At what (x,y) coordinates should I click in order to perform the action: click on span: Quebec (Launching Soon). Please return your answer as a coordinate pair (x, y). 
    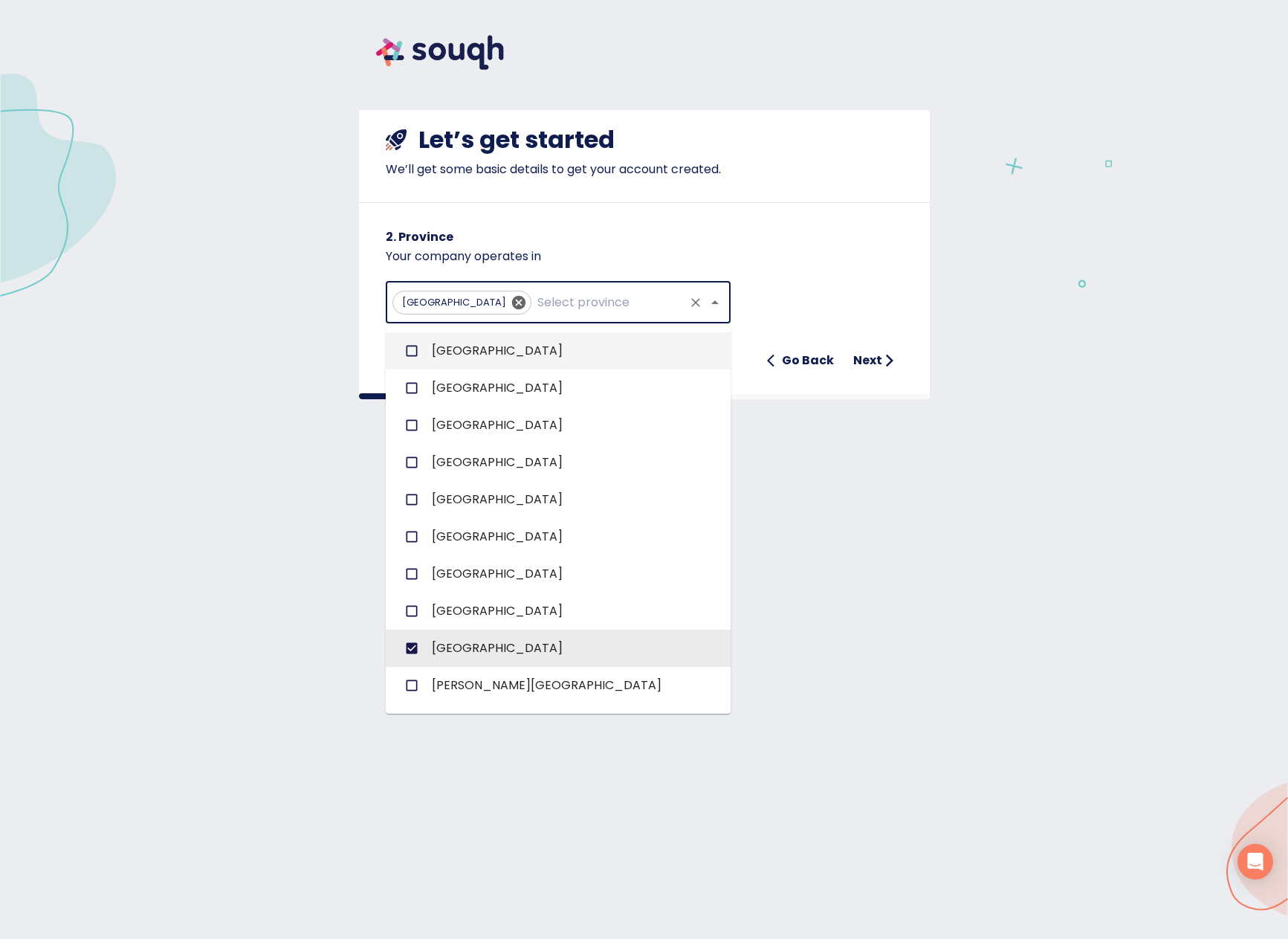
    Looking at the image, I should click on (508, 722).